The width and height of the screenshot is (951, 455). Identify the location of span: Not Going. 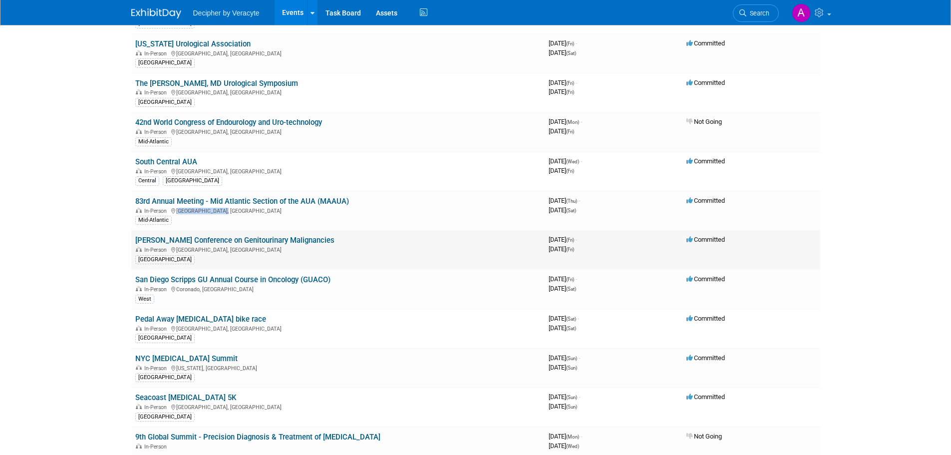
(704, 121).